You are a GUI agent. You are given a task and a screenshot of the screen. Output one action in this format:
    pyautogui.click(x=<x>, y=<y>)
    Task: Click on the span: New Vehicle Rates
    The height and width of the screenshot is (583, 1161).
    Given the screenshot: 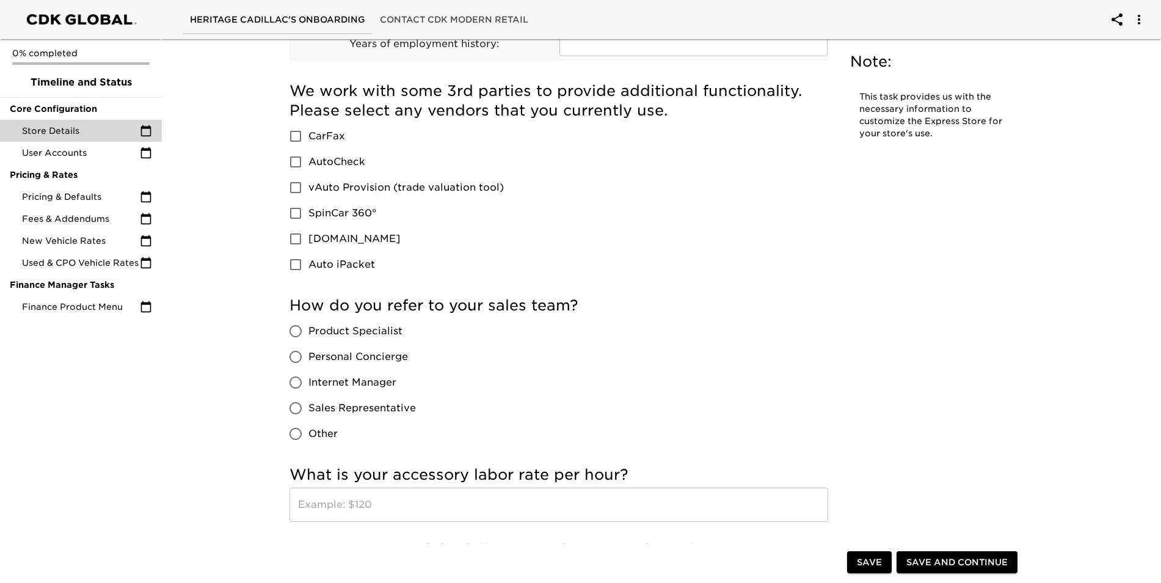 What is the action you would take?
    pyautogui.click(x=81, y=241)
    